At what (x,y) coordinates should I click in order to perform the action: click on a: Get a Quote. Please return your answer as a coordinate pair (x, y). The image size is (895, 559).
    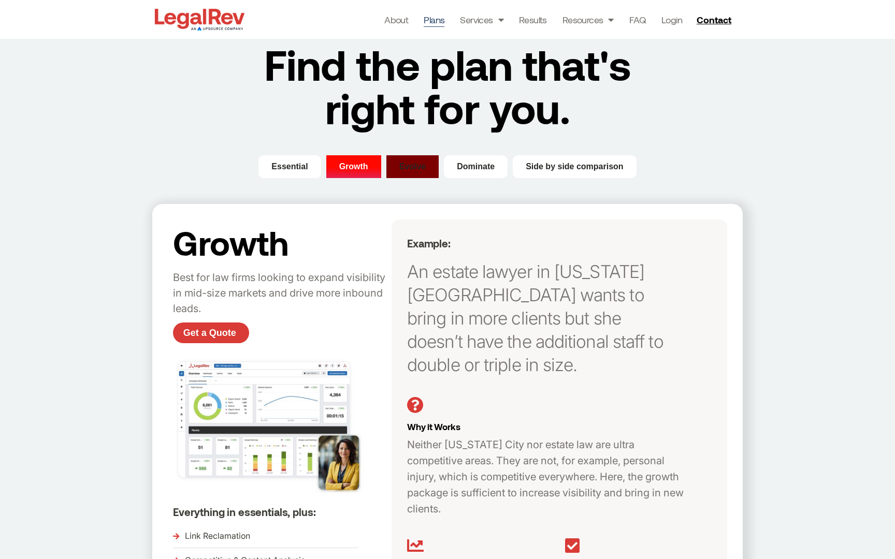
    Looking at the image, I should click on (211, 333).